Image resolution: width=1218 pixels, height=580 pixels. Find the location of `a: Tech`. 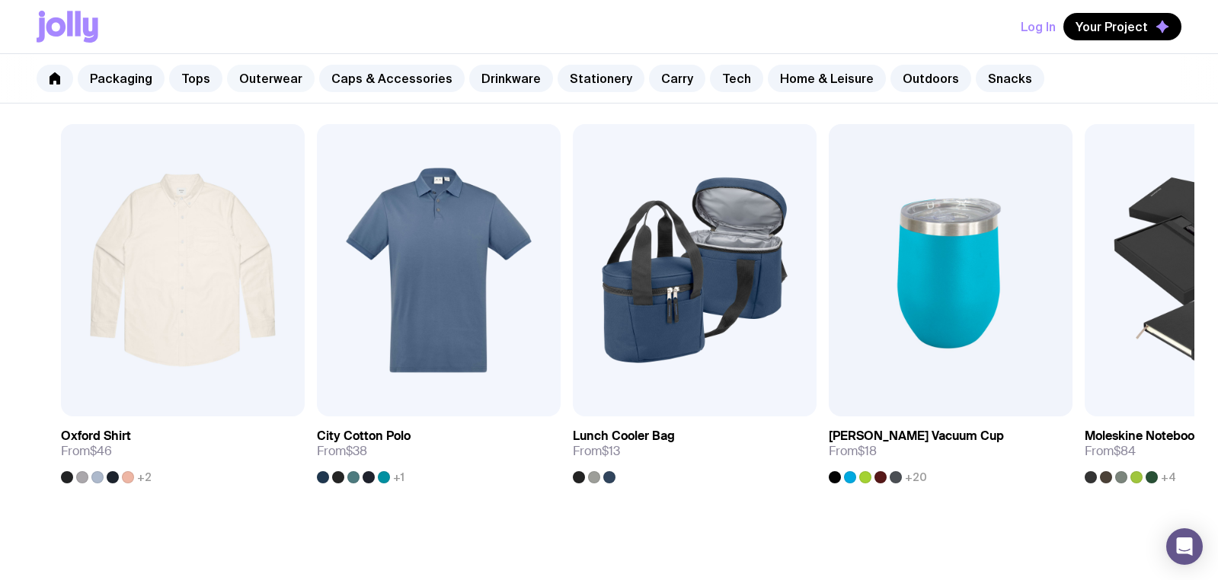

a: Tech is located at coordinates (737, 78).